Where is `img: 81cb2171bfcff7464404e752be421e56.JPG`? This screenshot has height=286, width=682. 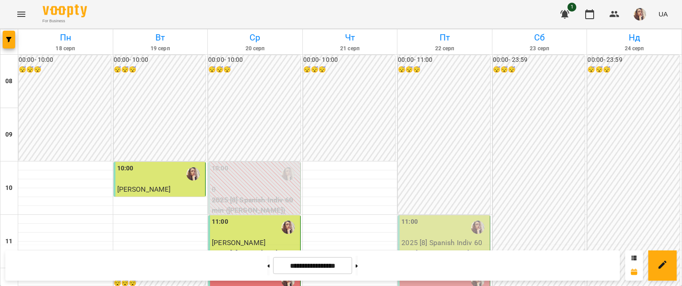
img: 81cb2171bfcff7464404e752be421e56.JPG is located at coordinates (640, 14).